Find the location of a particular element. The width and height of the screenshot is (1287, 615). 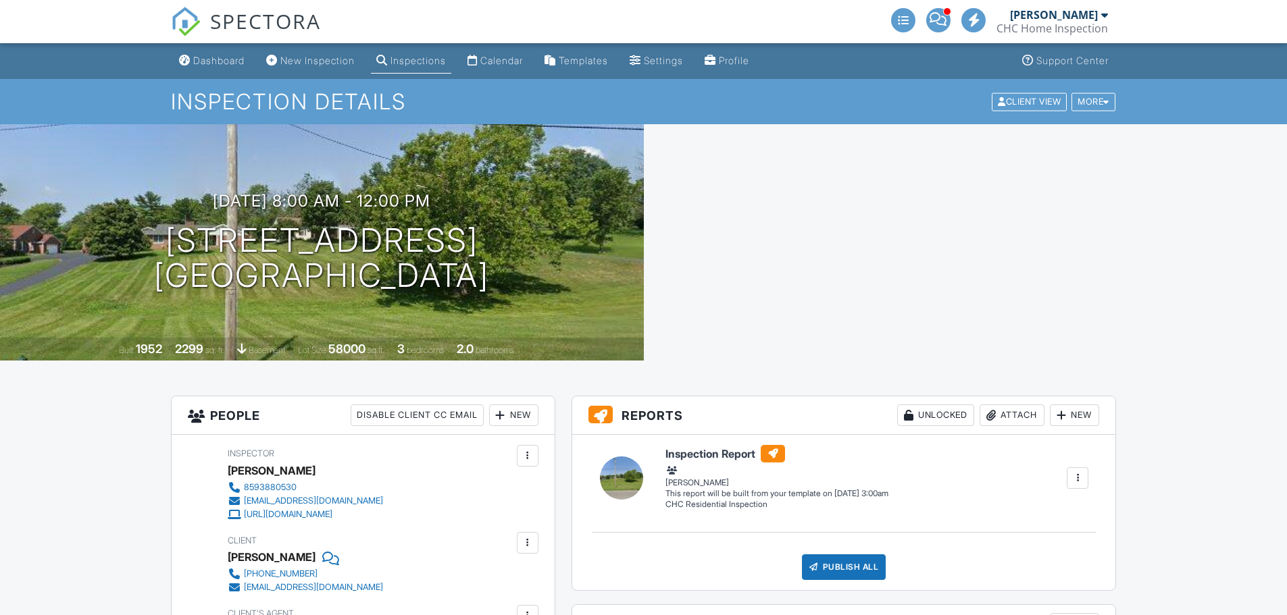

a: Client View is located at coordinates (1030, 101).